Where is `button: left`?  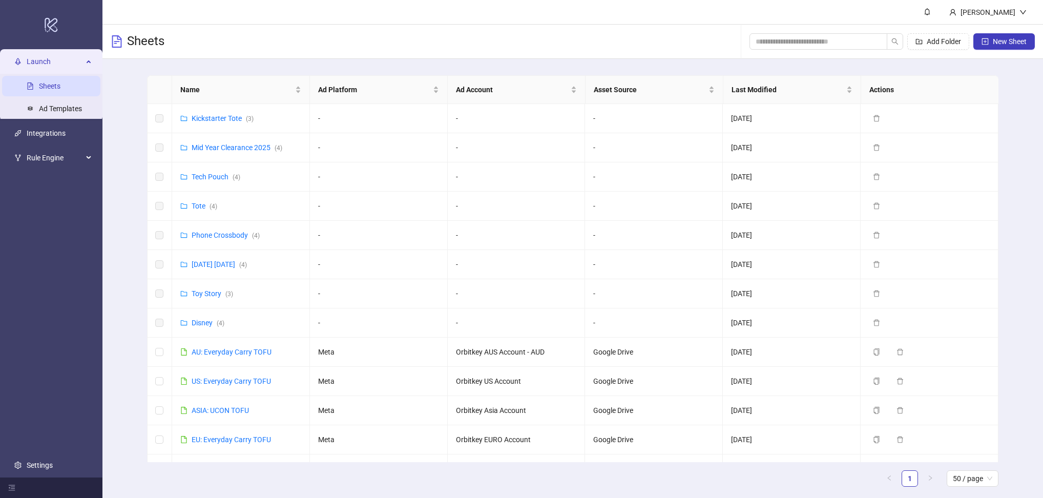
button: left is located at coordinates (890, 479).